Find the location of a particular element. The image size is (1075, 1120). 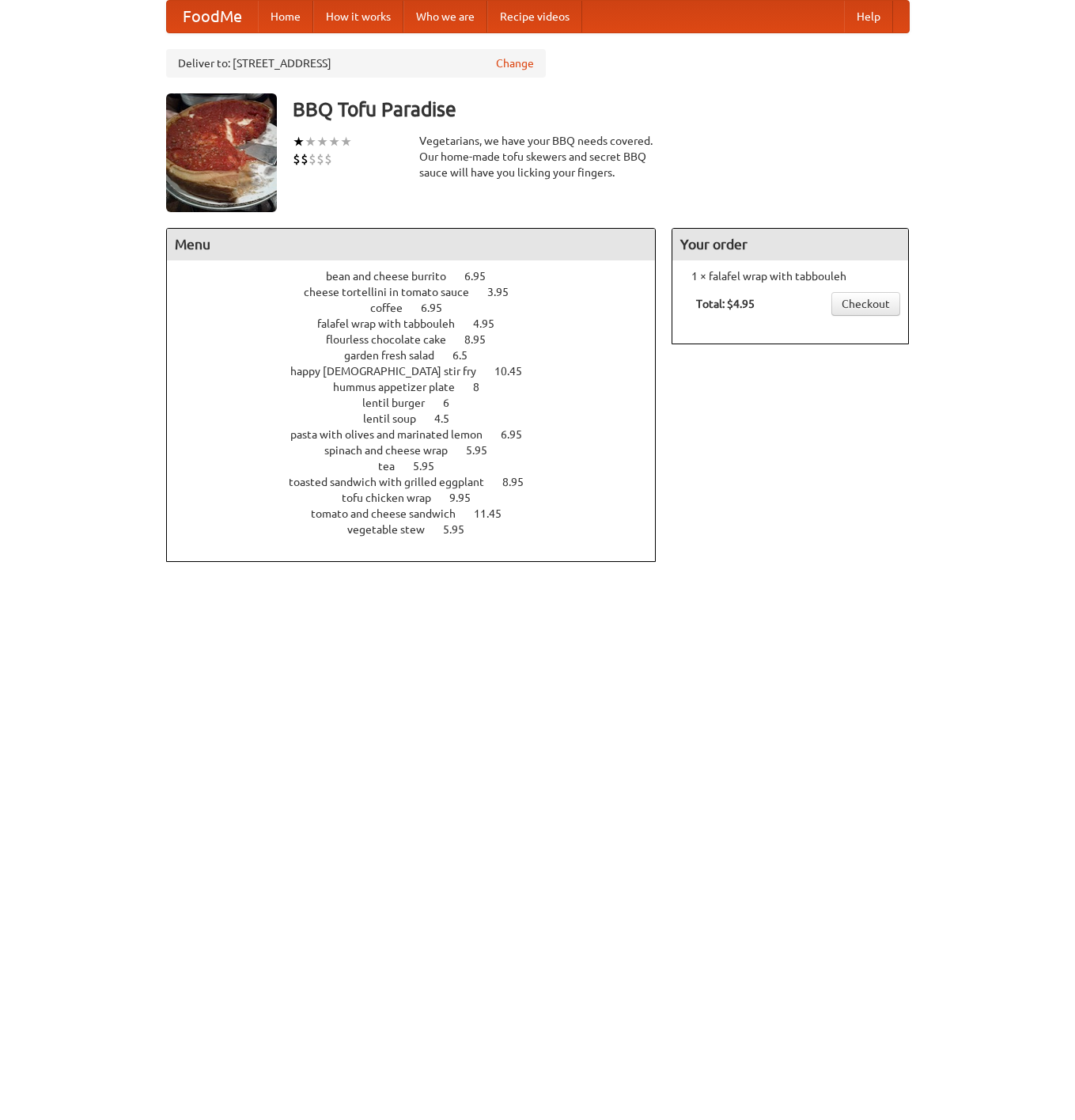

h3: BBQ Tofu Paradise is located at coordinates (601, 109).